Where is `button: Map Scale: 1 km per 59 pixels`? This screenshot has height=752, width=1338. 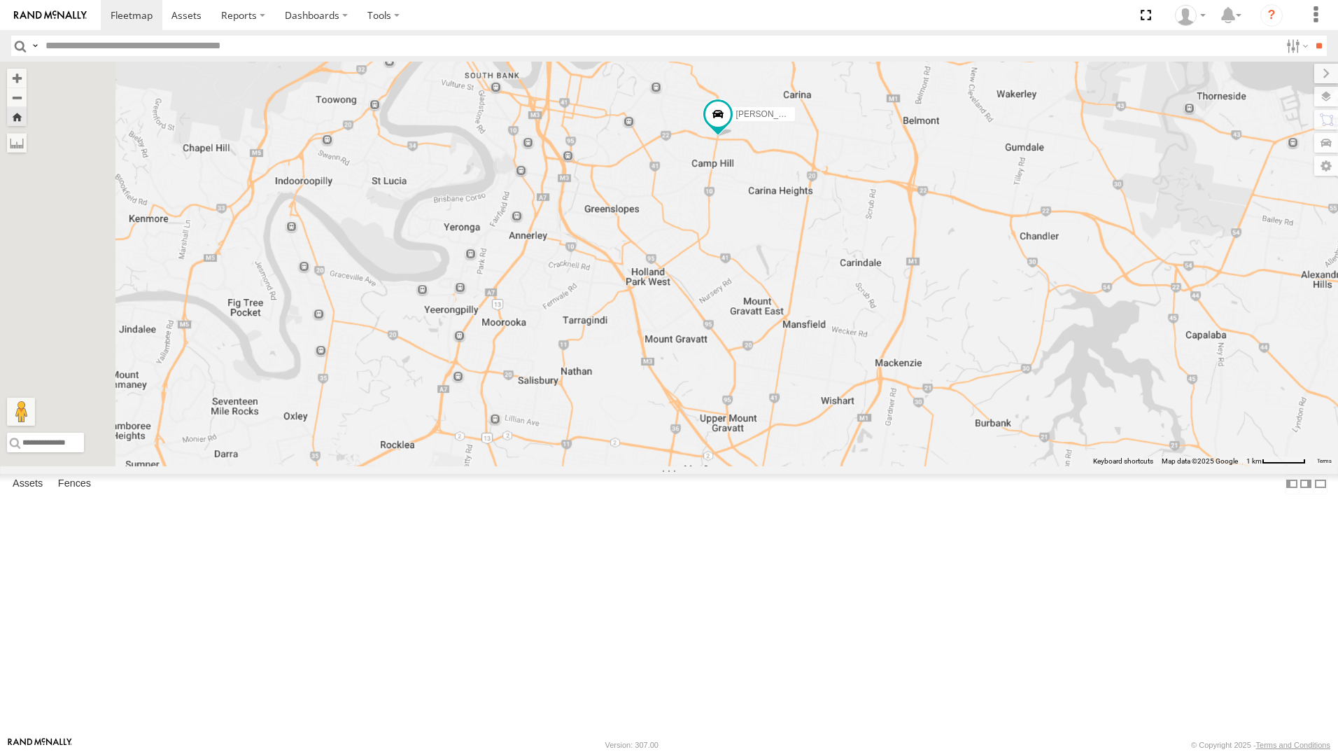
button: Map Scale: 1 km per 59 pixels is located at coordinates (1276, 461).